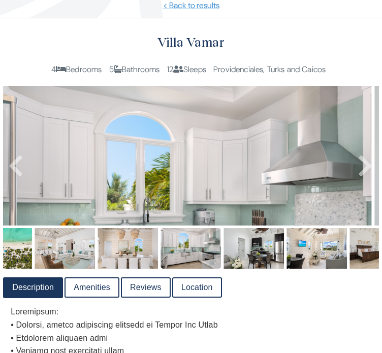 The image size is (382, 353). I want to click on a: Location, so click(197, 287).